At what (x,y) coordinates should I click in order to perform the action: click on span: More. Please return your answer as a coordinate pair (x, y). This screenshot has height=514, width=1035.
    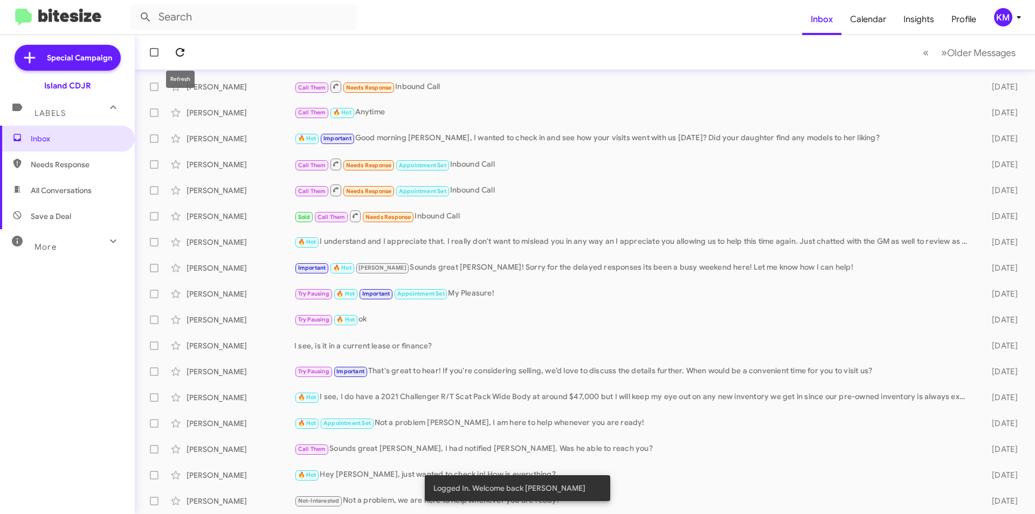
    Looking at the image, I should click on (45, 247).